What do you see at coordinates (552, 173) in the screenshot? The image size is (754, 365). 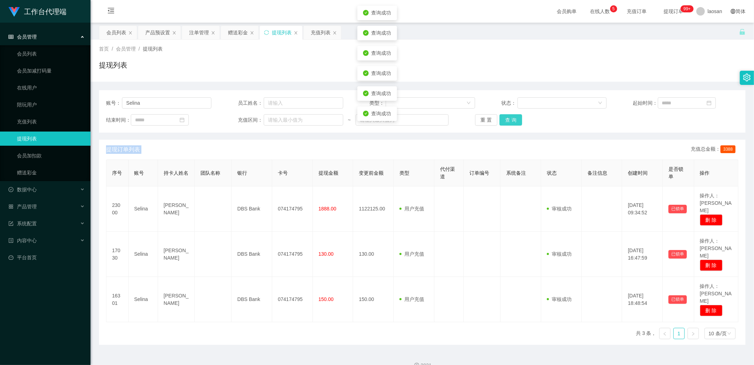 I see `span: 状态` at bounding box center [552, 173].